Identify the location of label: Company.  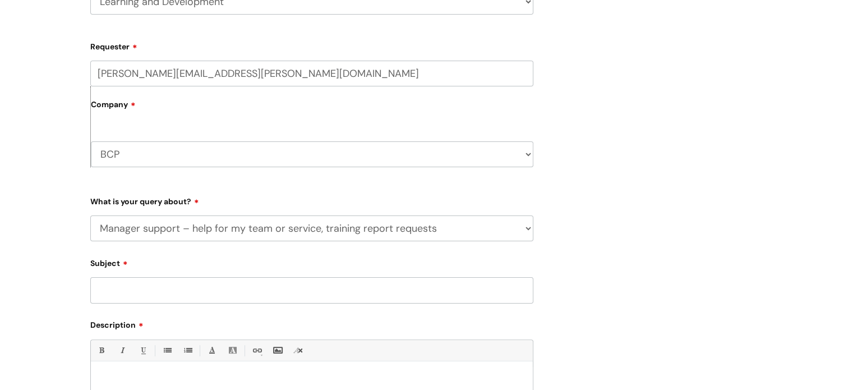
(312, 108).